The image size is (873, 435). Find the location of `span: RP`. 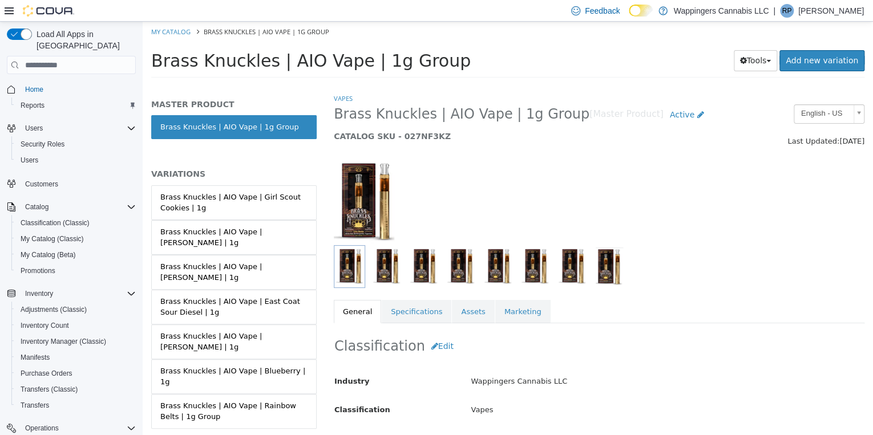

span: RP is located at coordinates (787, 11).